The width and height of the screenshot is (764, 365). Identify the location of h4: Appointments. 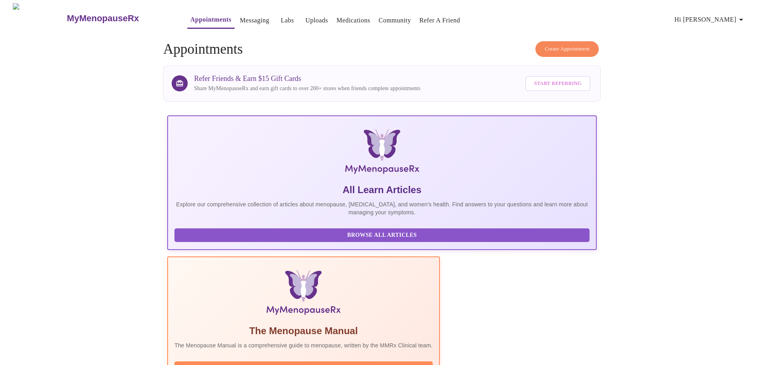
(382, 49).